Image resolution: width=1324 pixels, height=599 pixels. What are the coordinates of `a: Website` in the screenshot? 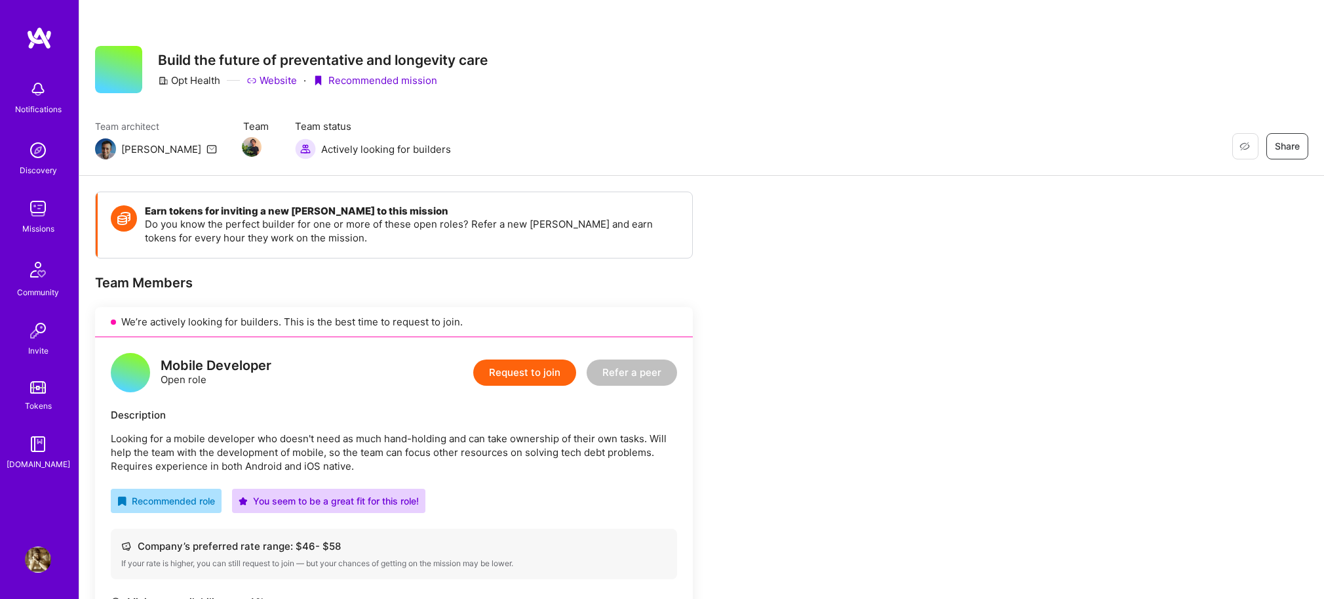 It's located at (271, 80).